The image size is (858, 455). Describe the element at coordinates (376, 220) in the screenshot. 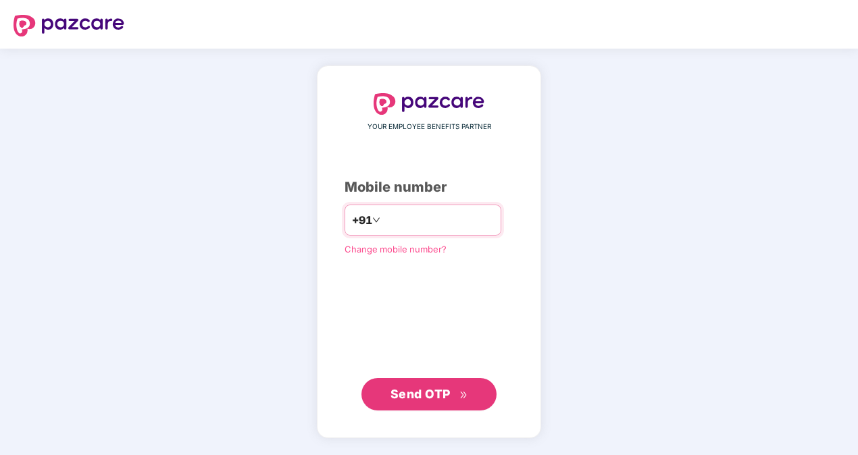

I see `span: down` at that location.